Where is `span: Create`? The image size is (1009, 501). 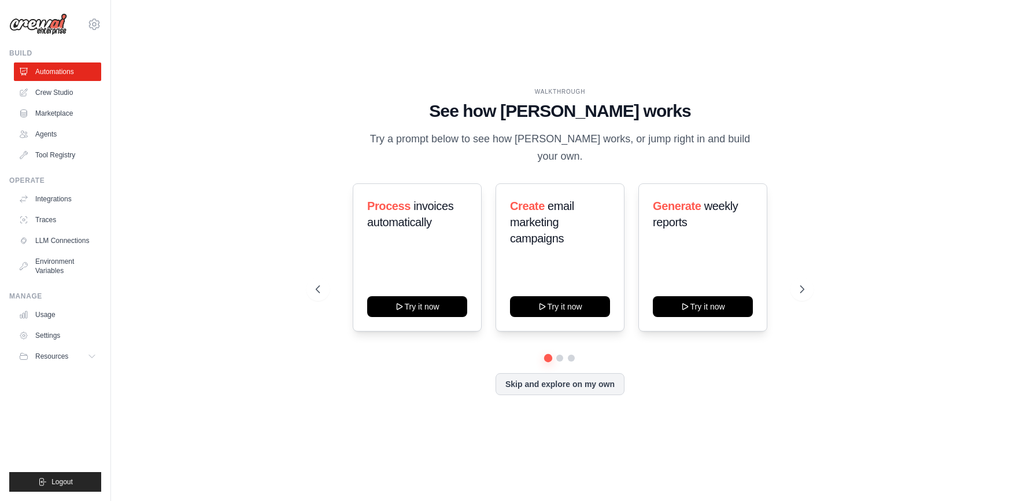
span: Create is located at coordinates (527, 206).